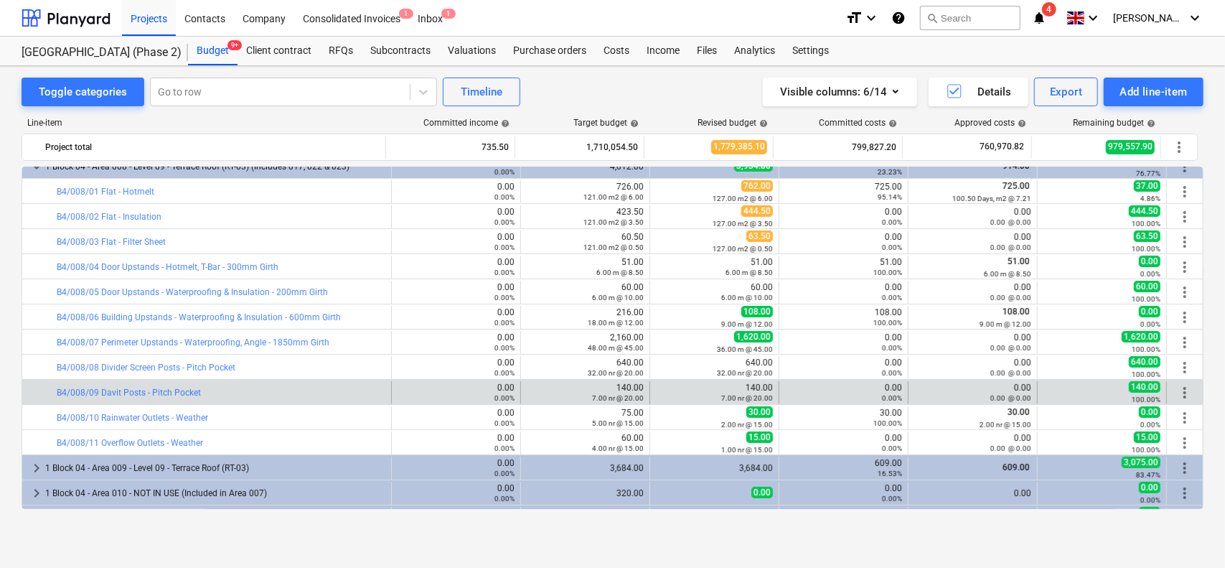  Describe the element at coordinates (1093, 18) in the screenshot. I see `i: keyboard_arrow_down` at that location.